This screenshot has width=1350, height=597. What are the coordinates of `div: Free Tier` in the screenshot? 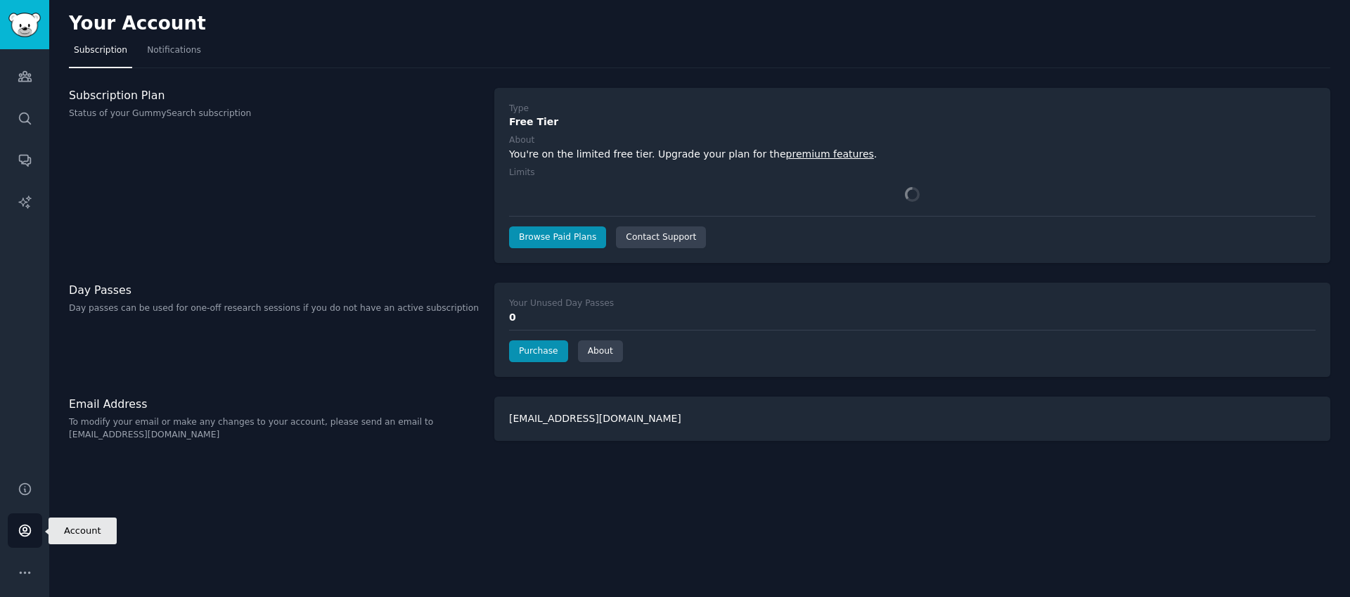 It's located at (912, 122).